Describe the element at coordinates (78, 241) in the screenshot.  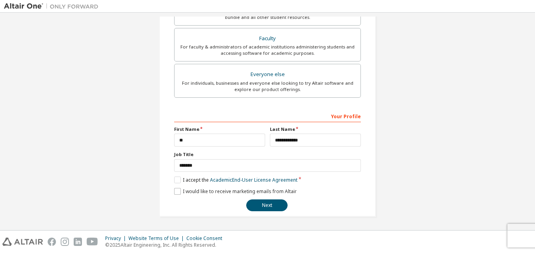
I see `img: linkedin.svg` at that location.